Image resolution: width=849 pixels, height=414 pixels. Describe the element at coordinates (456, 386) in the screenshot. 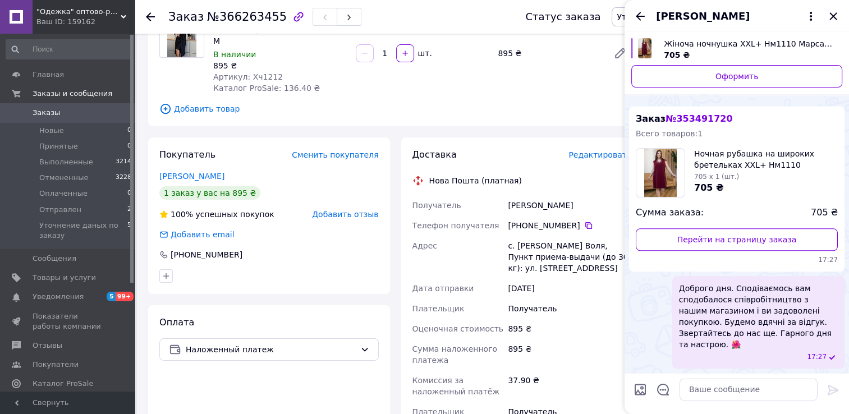

I see `span: Комиссия за наложенный платёж` at that location.